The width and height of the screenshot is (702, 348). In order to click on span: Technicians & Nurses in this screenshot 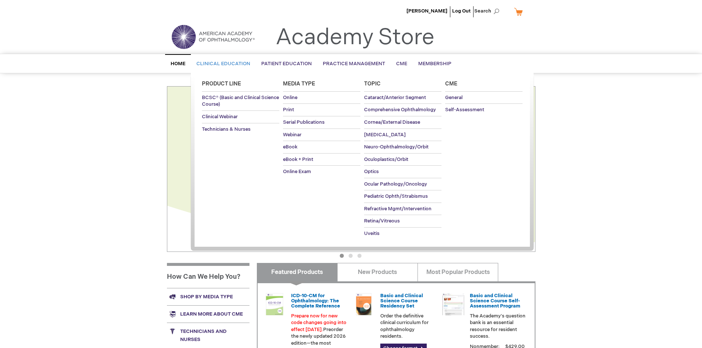, I will do `click(226, 129)`.